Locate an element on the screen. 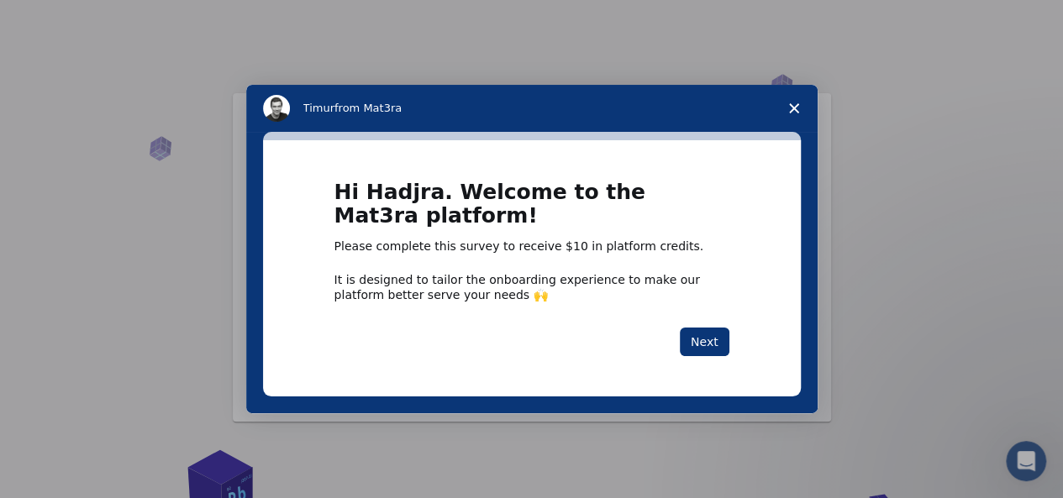  img: Profile image for Timur is located at coordinates (277, 108).